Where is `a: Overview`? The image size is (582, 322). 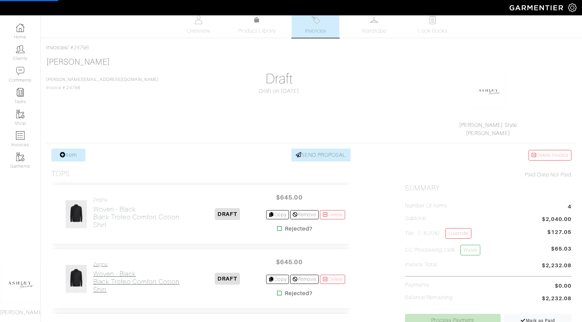 a: Overview is located at coordinates (198, 25).